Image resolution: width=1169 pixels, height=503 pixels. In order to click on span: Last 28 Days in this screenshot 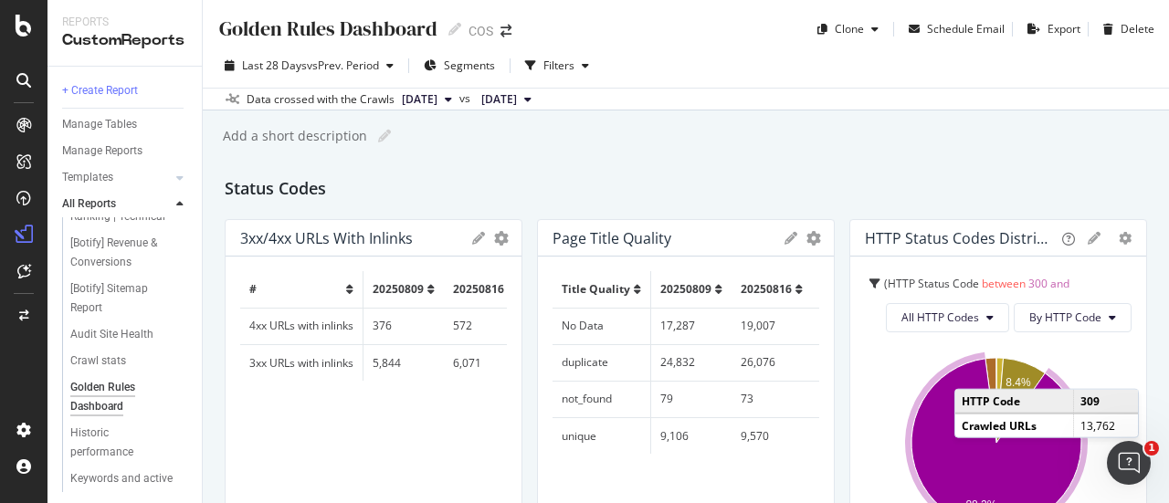, I will do `click(274, 65)`.